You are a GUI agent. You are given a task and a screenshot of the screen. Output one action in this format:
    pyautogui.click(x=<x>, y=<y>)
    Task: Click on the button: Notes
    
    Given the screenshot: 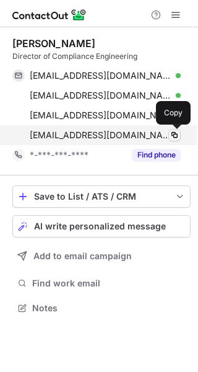 What is the action you would take?
    pyautogui.click(x=102, y=308)
    